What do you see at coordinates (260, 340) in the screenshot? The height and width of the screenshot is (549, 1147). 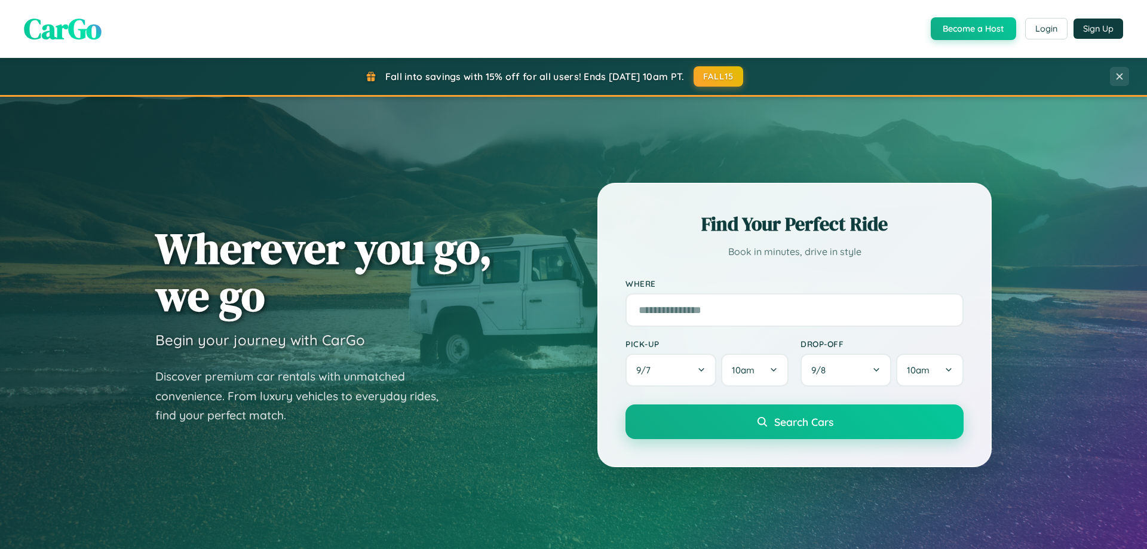 I see `h3: Begin your journey with CarGo` at bounding box center [260, 340].